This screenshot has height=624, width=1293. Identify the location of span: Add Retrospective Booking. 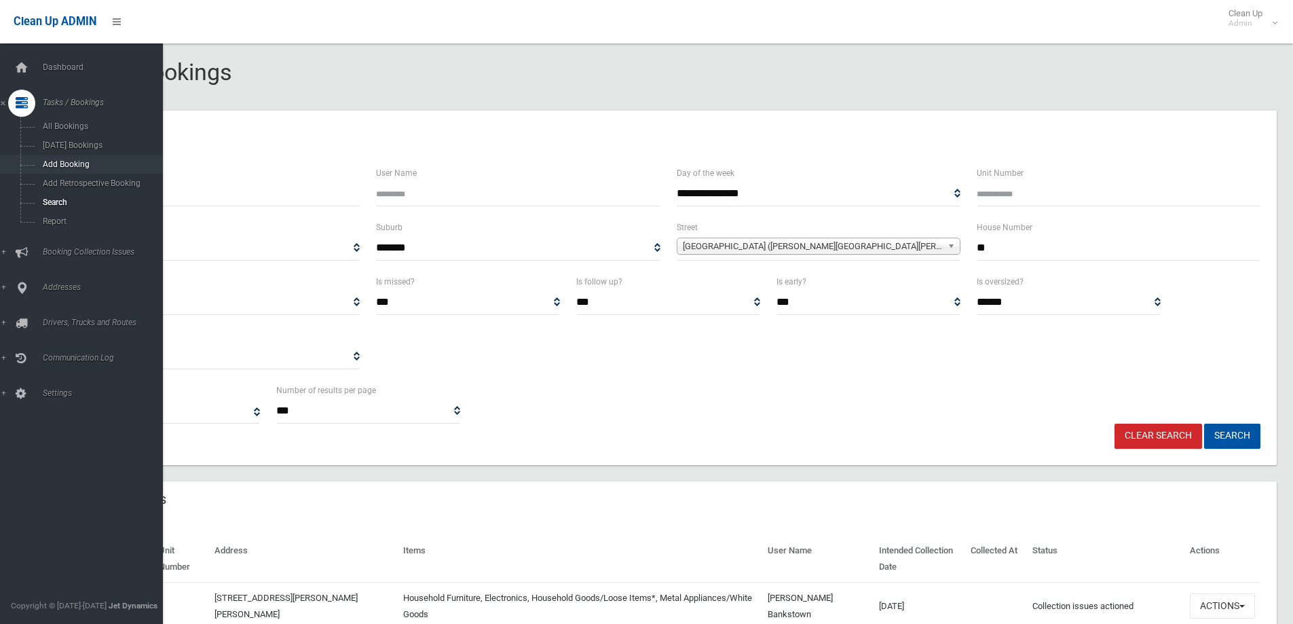
(100, 183).